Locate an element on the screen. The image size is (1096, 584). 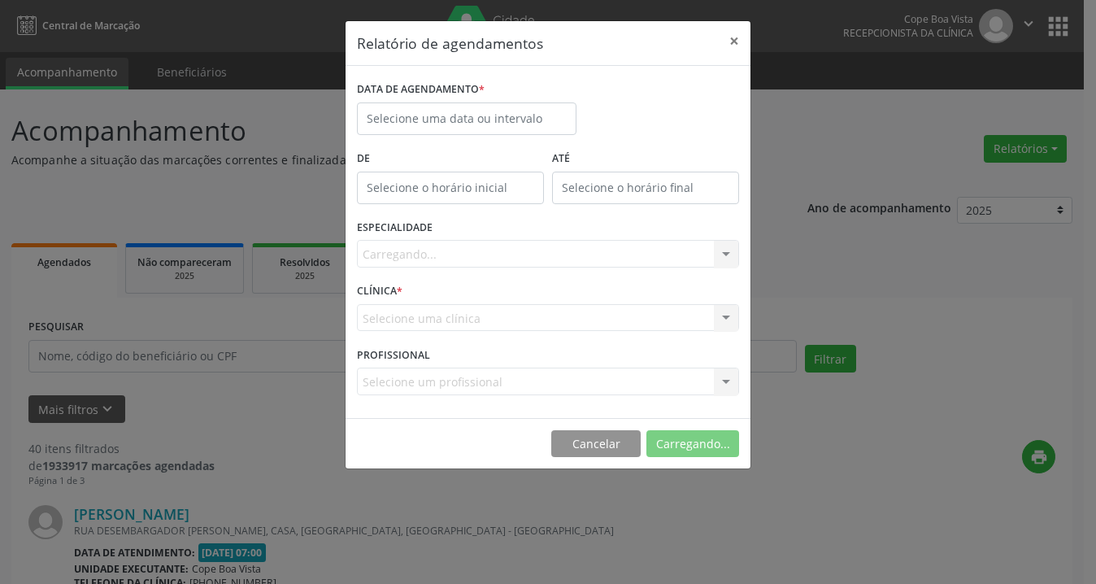
label: ESPECIALIDADE is located at coordinates (394, 228).